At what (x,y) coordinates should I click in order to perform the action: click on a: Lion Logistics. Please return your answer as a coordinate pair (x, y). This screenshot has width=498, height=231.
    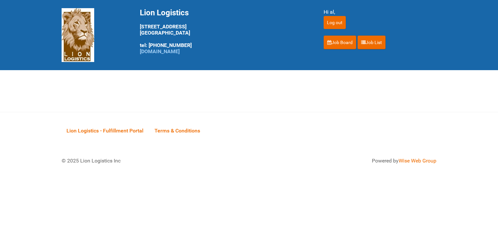
    Looking at the image, I should click on (78, 35).